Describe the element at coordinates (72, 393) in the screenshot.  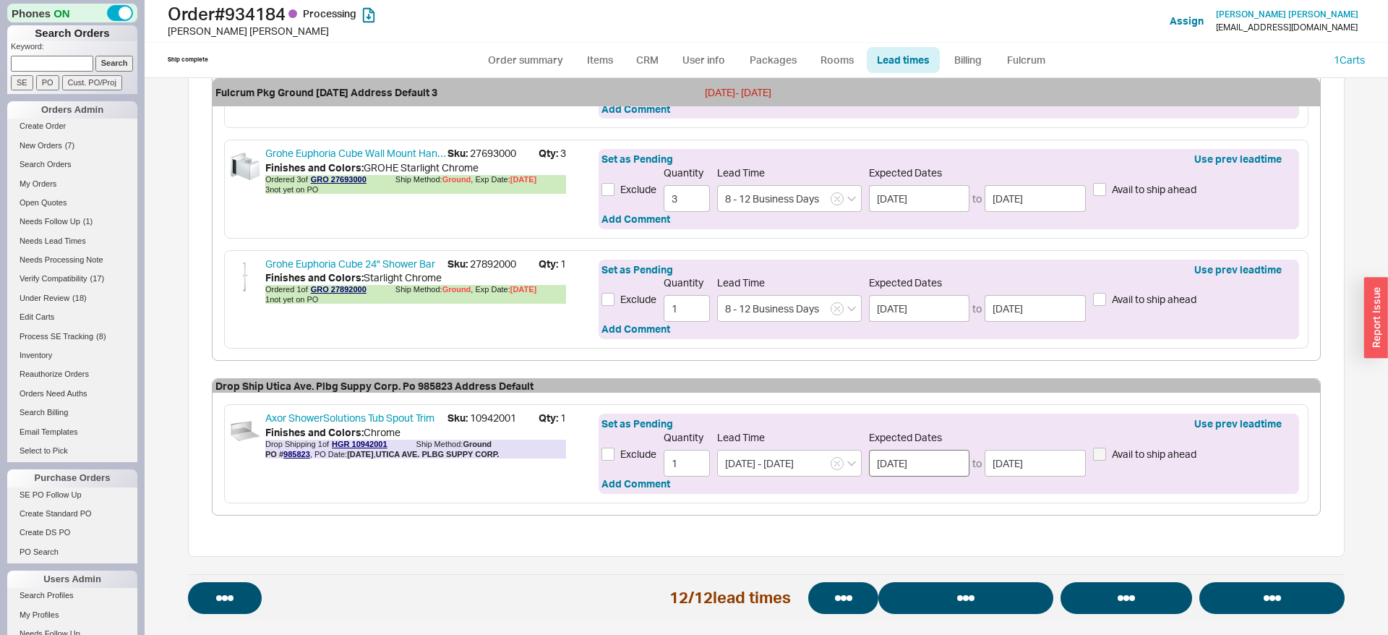
I see `a: Orders Need Auths` at that location.